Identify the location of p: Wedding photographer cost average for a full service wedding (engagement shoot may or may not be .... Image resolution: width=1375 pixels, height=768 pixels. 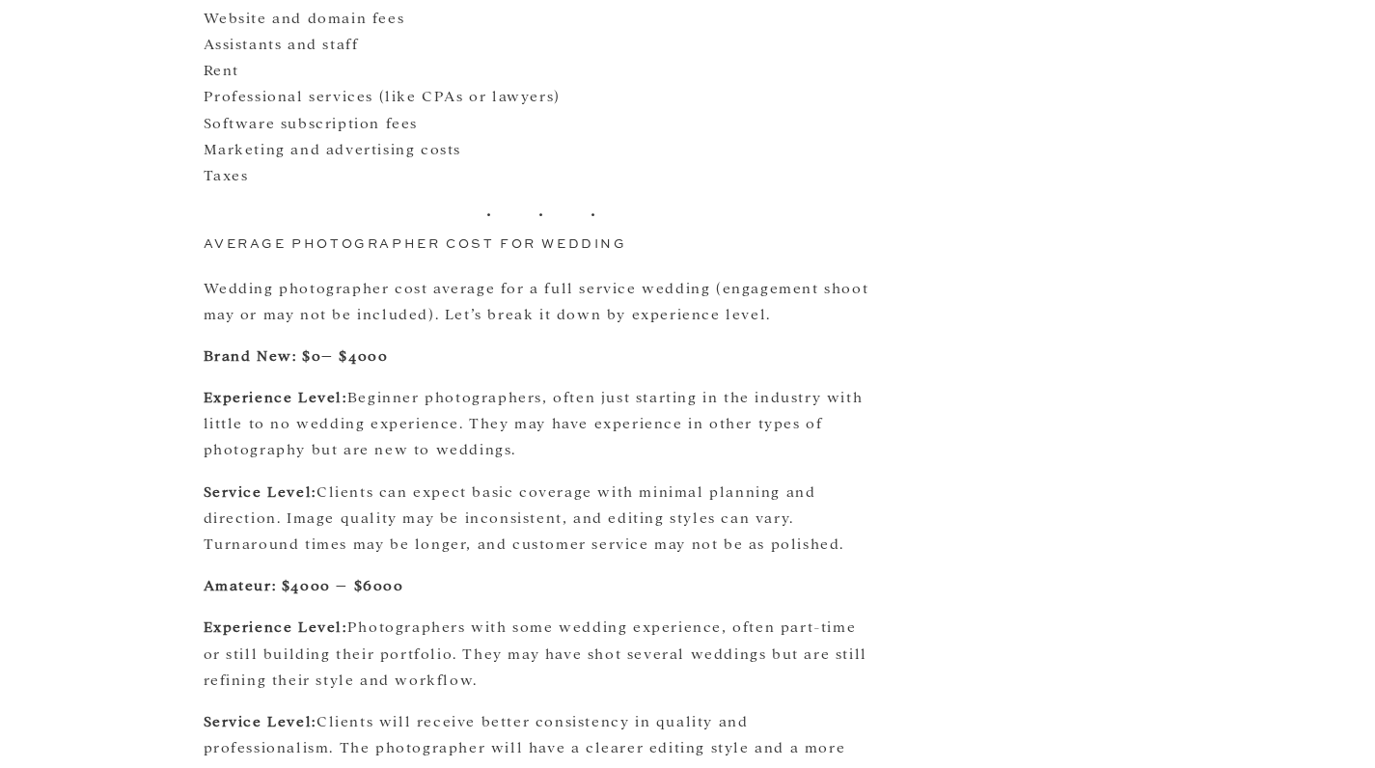
(541, 300).